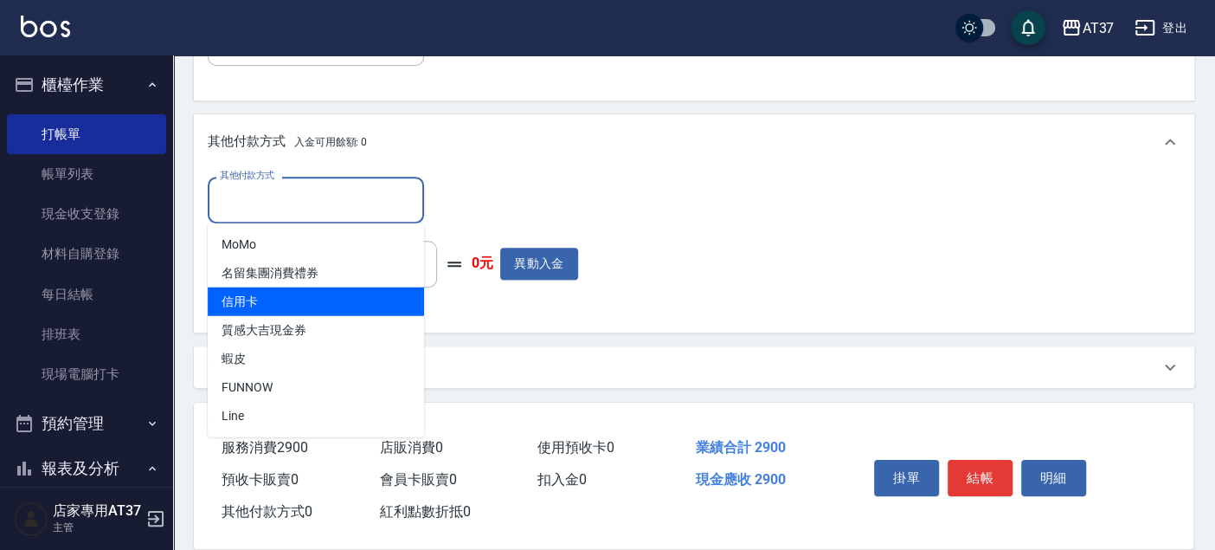 The height and width of the screenshot is (550, 1215). What do you see at coordinates (31, 518) in the screenshot?
I see `img: Person` at bounding box center [31, 518].